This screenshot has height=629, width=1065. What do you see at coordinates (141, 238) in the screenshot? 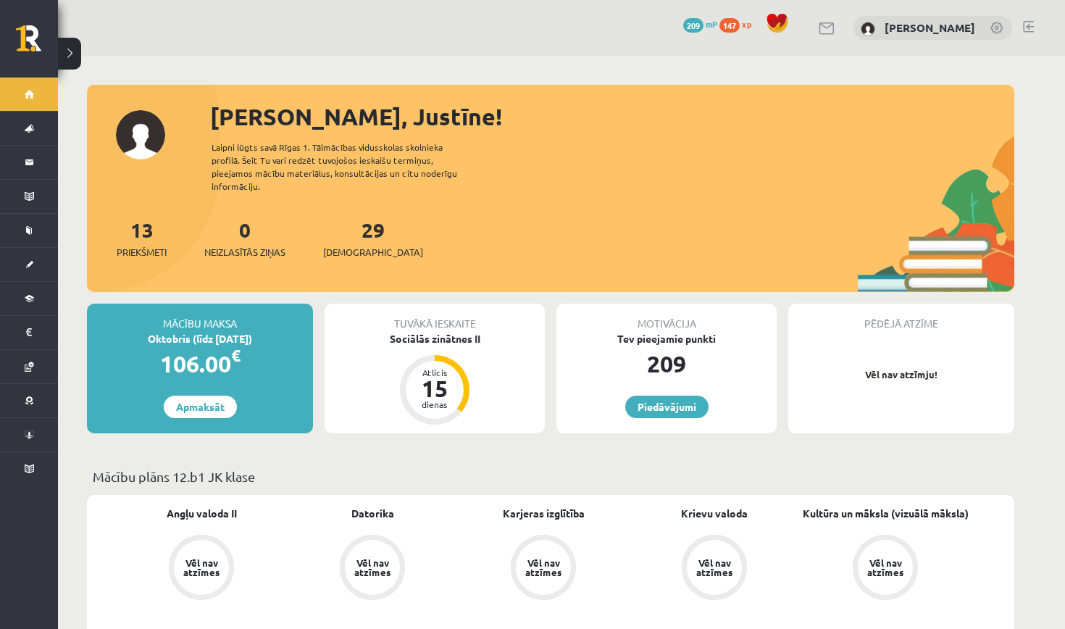
I see `a: 13Priekšmeti` at bounding box center [141, 238].